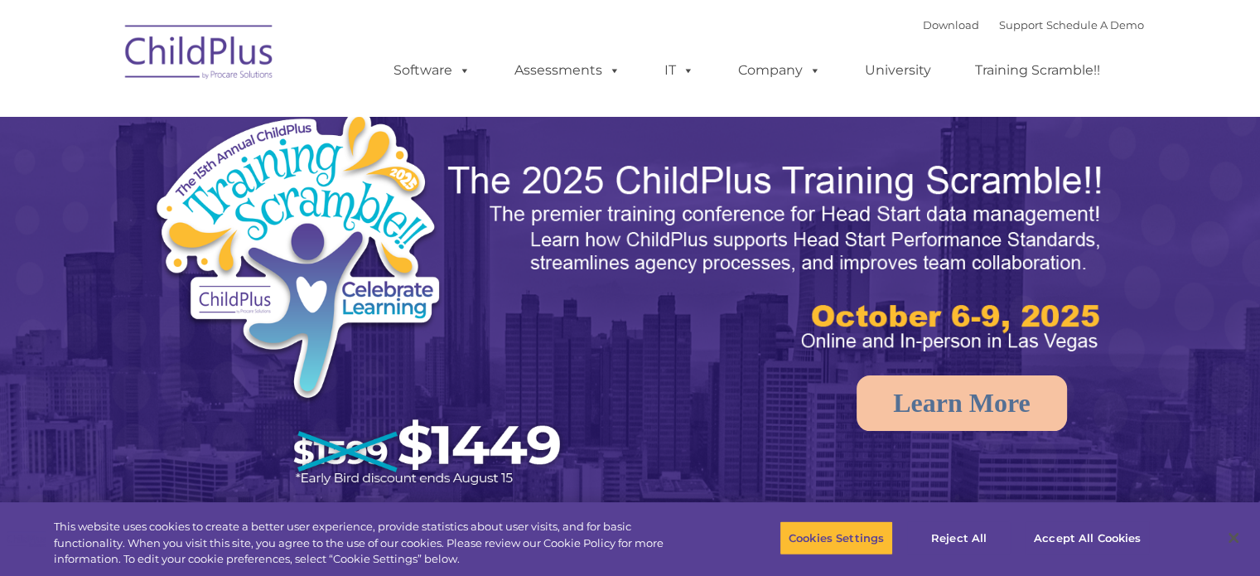  Describe the element at coordinates (836, 538) in the screenshot. I see `button: Cookies Settings` at that location.